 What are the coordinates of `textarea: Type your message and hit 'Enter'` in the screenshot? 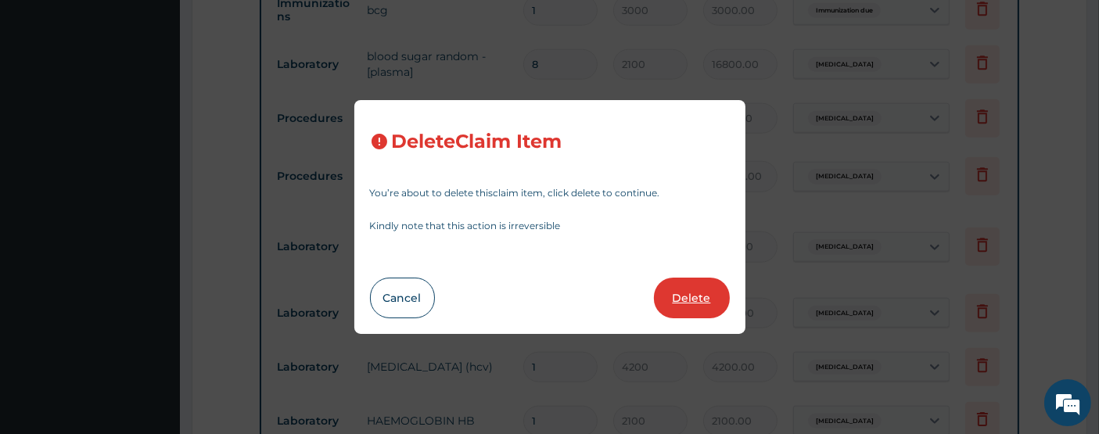 It's located at (153, 305).